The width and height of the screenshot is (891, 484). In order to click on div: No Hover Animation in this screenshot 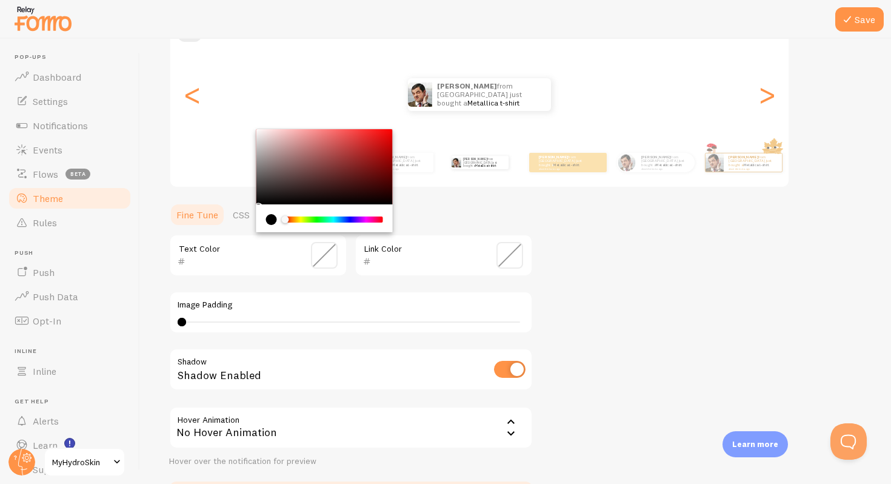, I will do `click(351, 427)`.